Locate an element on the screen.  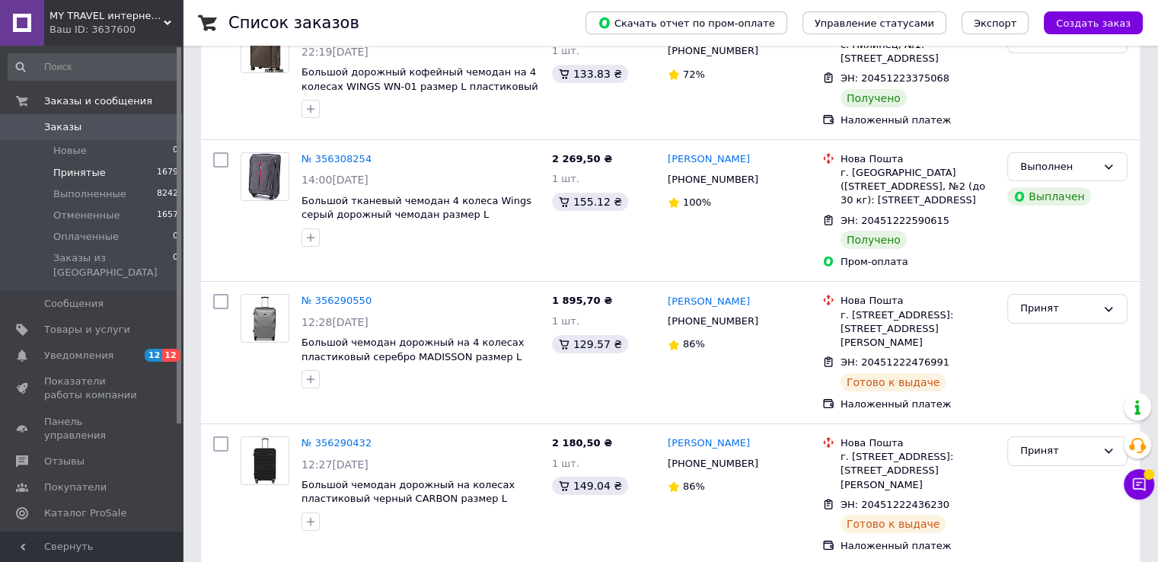
span: 100% is located at coordinates (697, 202).